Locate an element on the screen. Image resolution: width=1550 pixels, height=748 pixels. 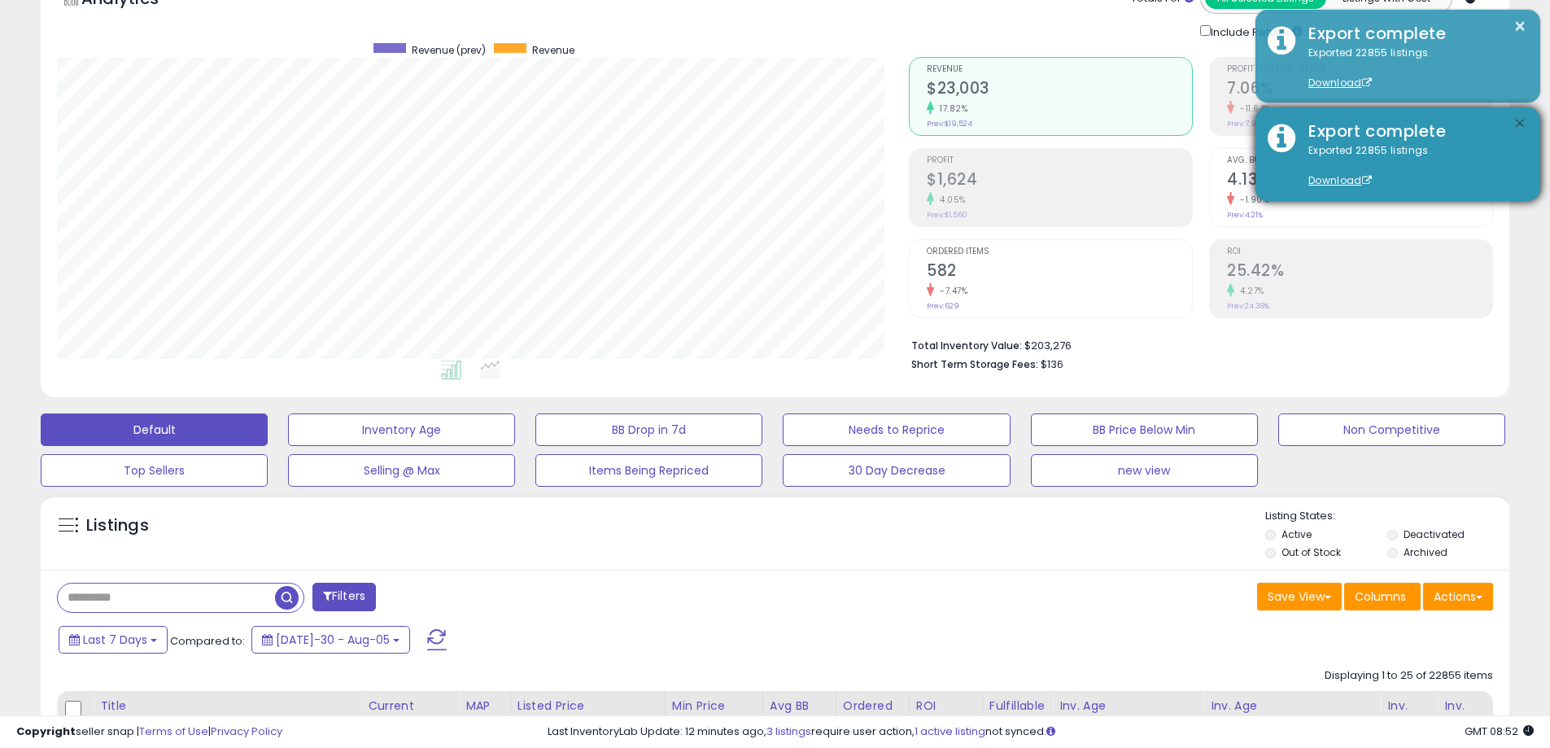
div: seller snap | | is located at coordinates (149, 732).